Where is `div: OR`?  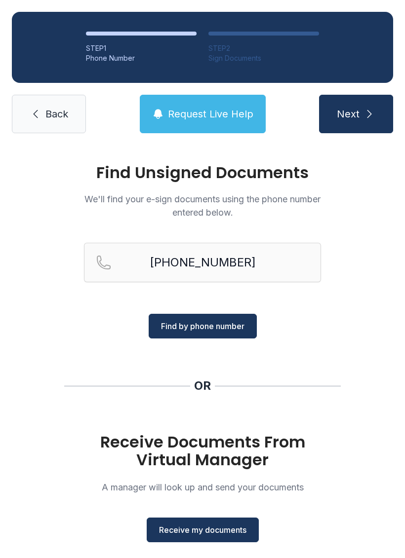 div: OR is located at coordinates (202, 386).